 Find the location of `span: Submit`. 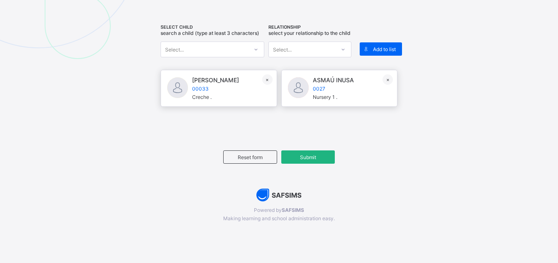

span: Submit is located at coordinates (308, 157).